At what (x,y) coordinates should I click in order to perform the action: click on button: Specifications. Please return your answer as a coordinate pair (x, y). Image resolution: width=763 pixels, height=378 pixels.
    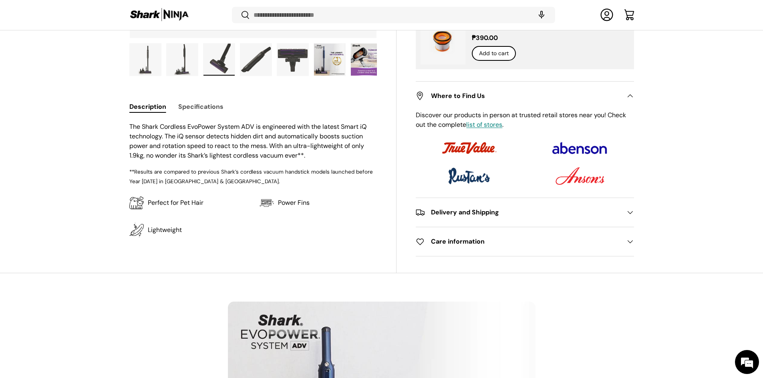
    Looking at the image, I should click on (201, 107).